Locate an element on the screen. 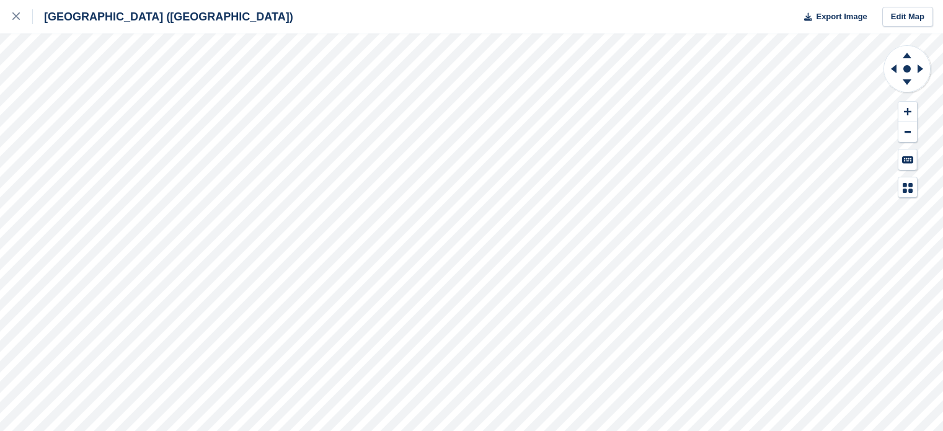  a: Edit Map is located at coordinates (908, 17).